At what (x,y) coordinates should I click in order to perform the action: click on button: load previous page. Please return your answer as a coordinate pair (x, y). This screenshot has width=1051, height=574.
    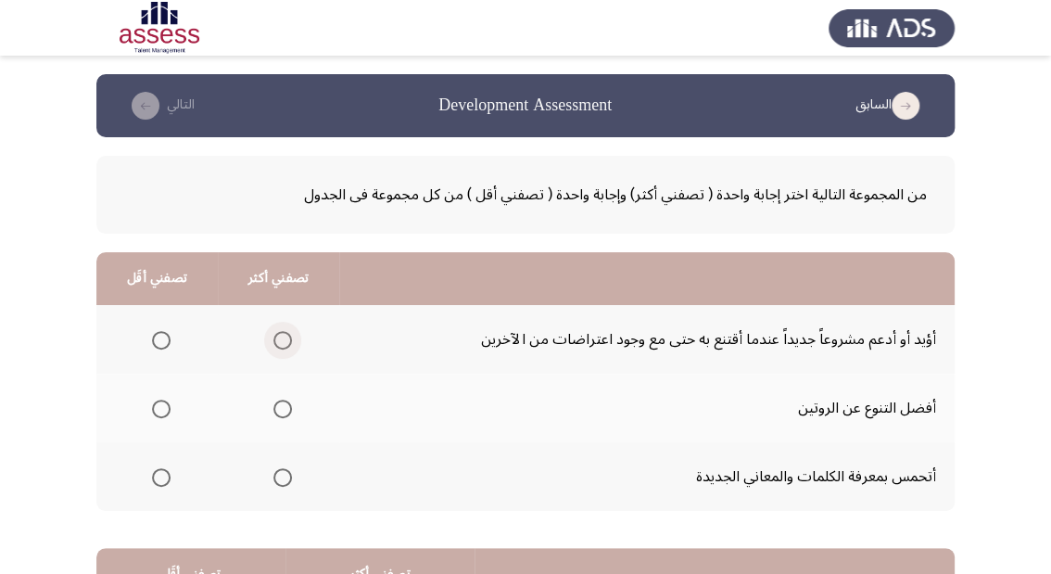
    Looking at the image, I should click on (890, 106).